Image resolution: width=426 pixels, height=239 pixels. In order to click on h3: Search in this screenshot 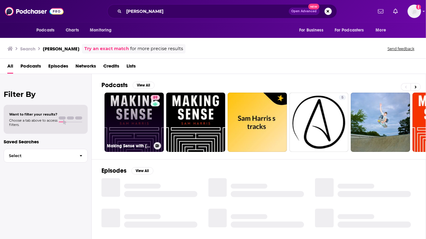, I will do `click(28, 49)`.